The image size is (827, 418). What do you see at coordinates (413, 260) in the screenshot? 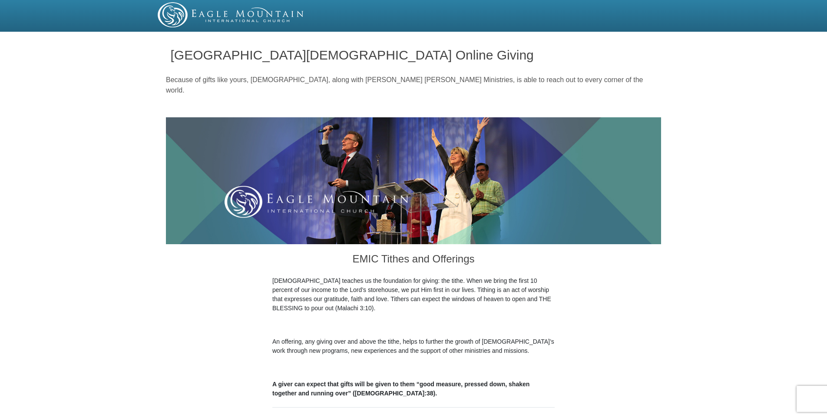
I see `h3: EMIC Tithes and Offerings` at bounding box center [413, 260].